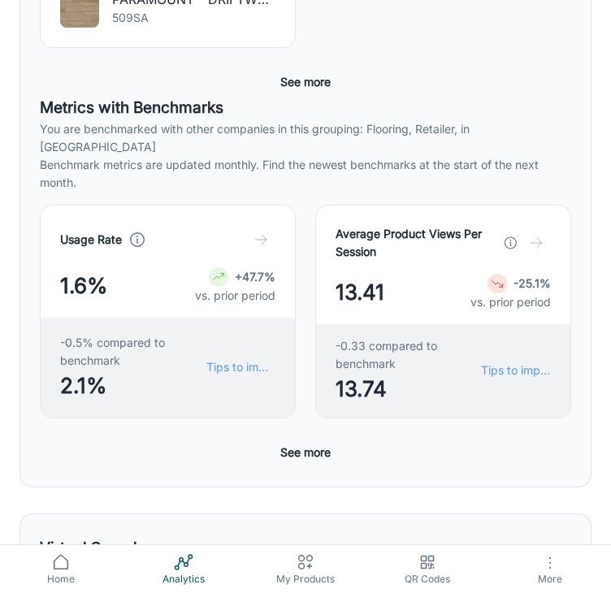 The image size is (611, 593). What do you see at coordinates (130, 385) in the screenshot?
I see `span: 2.1%` at bounding box center [130, 385].